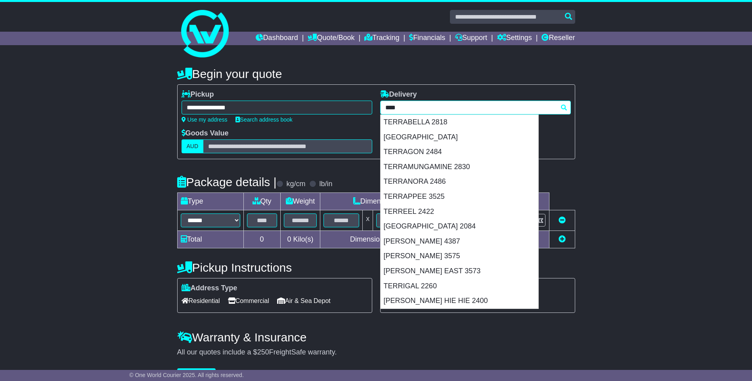 This screenshot has height=381, width=752. Describe the element at coordinates (296, 184) in the screenshot. I see `label: kg/cm` at that location.